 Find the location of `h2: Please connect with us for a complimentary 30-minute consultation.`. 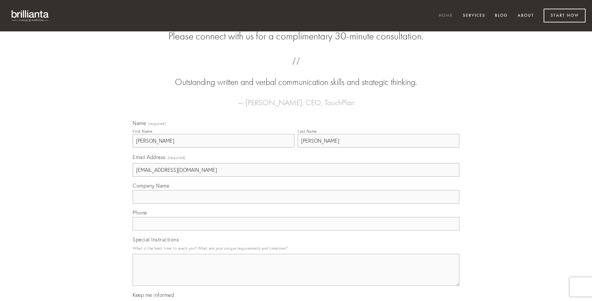

h2: Please connect with us for a complimentary 30-minute consultation. is located at coordinates (296, 36).